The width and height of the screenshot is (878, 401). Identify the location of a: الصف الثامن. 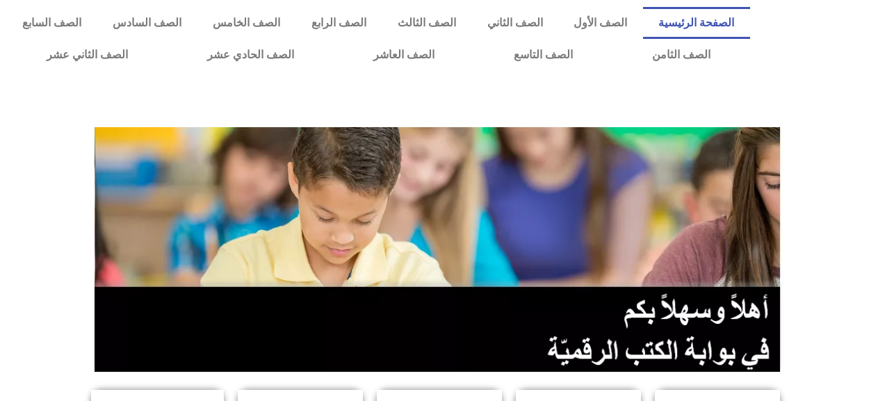
(681, 55).